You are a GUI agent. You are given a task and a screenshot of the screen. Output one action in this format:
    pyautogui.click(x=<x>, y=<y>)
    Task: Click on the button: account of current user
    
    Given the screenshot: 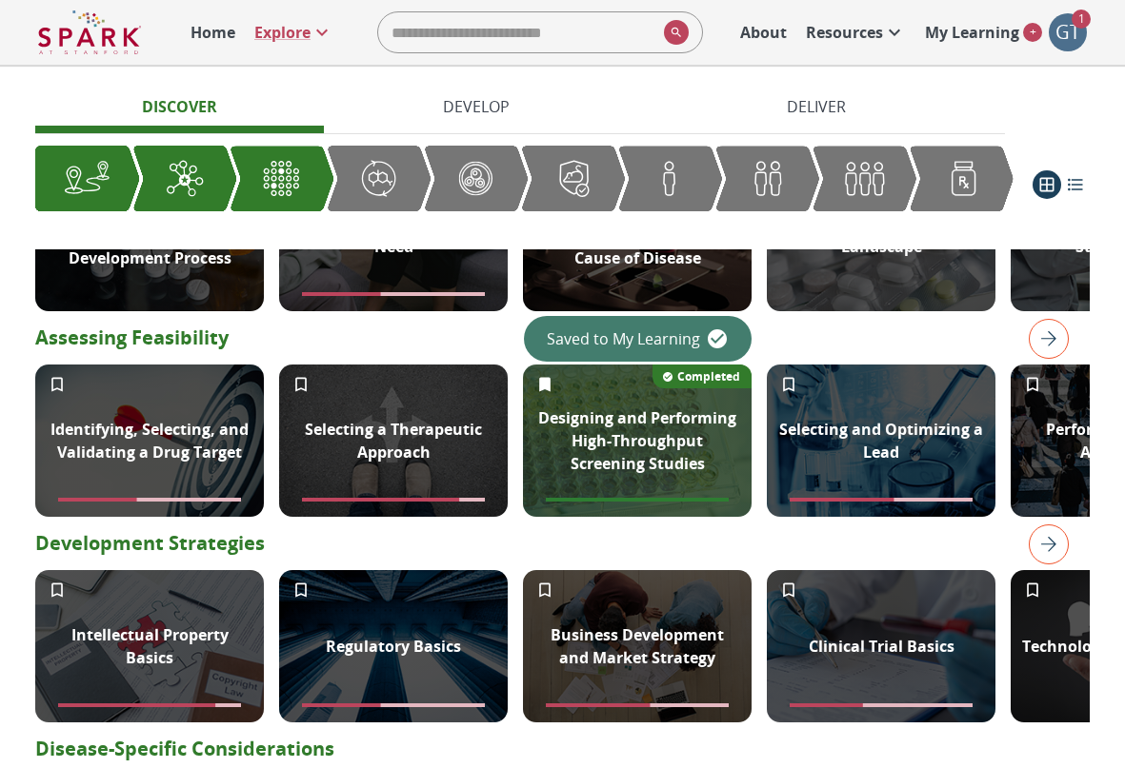 What is the action you would take?
    pyautogui.click(x=1067, y=32)
    